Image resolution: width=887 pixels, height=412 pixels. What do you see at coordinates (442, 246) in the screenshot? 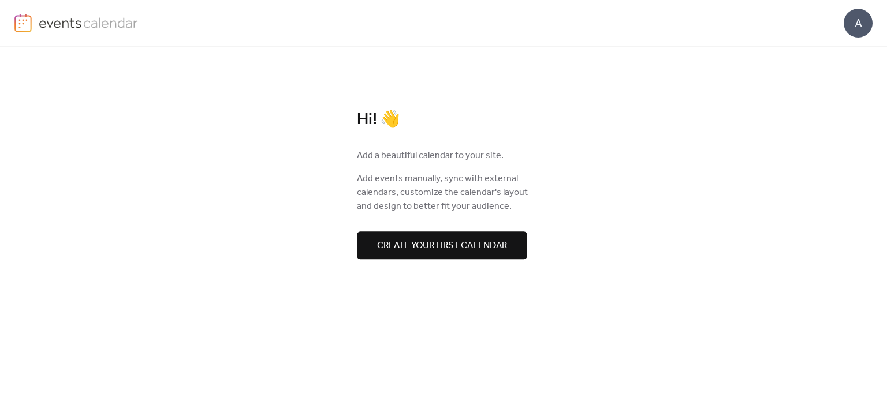
I see `span: Create your first calendar` at bounding box center [442, 246].